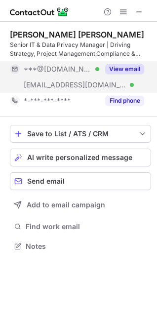  I want to click on div: Senior IT & Data Privacy Manager | Driving Strategy, Project Management,Compliance & Security for..., so click(81, 49).